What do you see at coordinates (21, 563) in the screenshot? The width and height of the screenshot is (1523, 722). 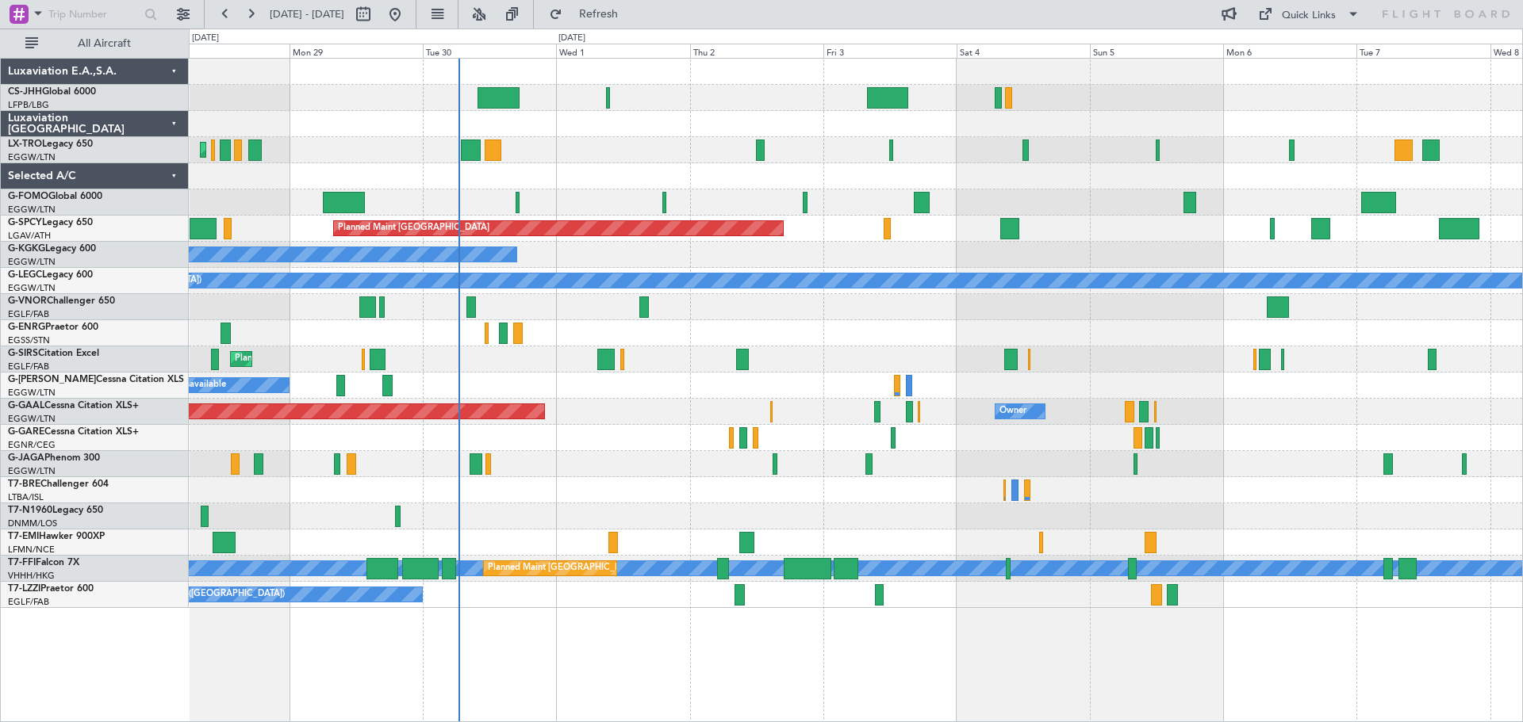 I see `span: T7-FFI` at bounding box center [21, 563].